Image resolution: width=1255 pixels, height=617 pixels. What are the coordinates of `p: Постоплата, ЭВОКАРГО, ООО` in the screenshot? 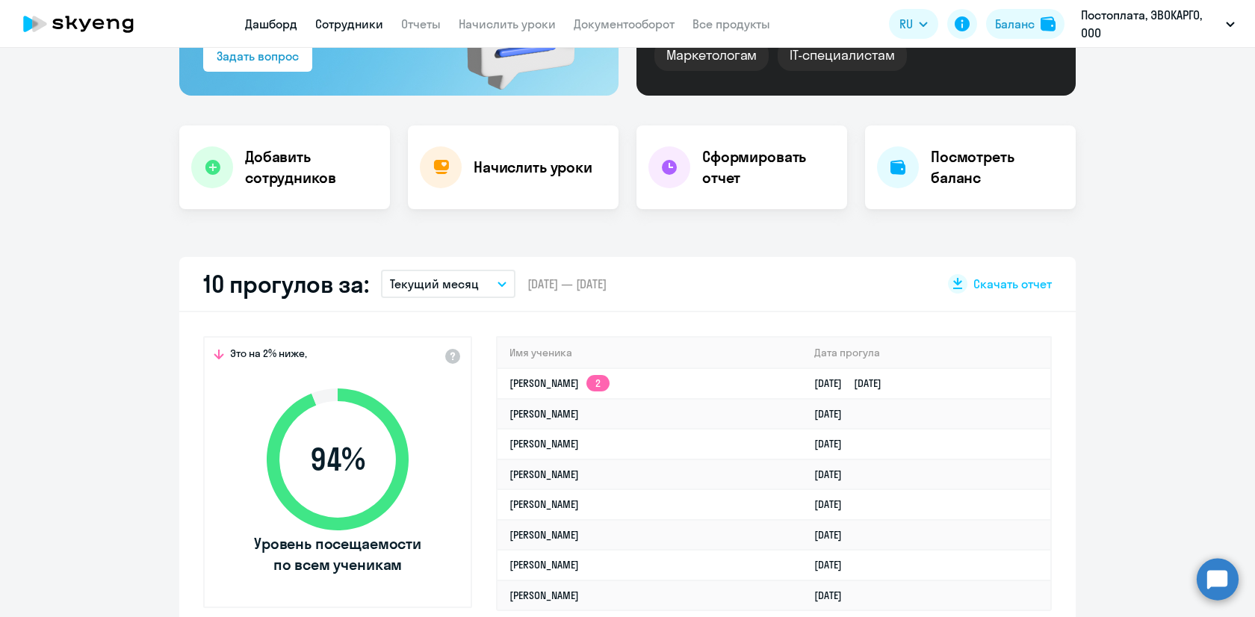 It's located at (1151, 24).